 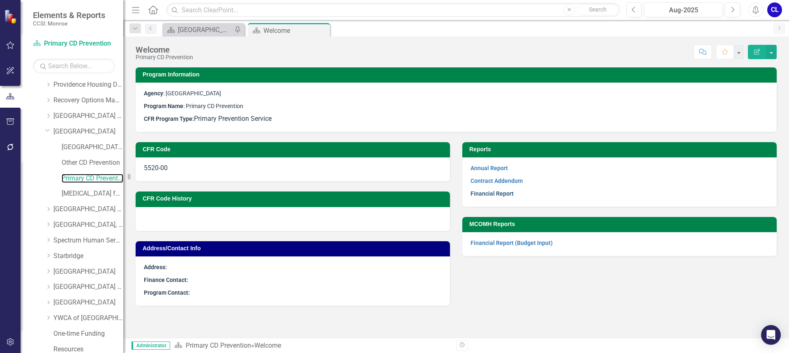 What do you see at coordinates (88, 100) in the screenshot?
I see `a: Recovery Options Made Easy` at bounding box center [88, 100].